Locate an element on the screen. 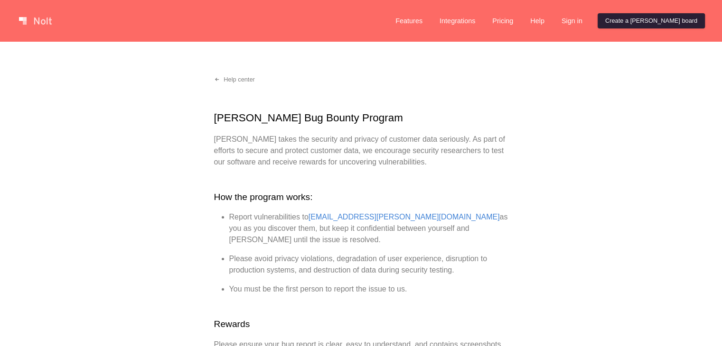  h2: How the program works: is located at coordinates (361, 197).